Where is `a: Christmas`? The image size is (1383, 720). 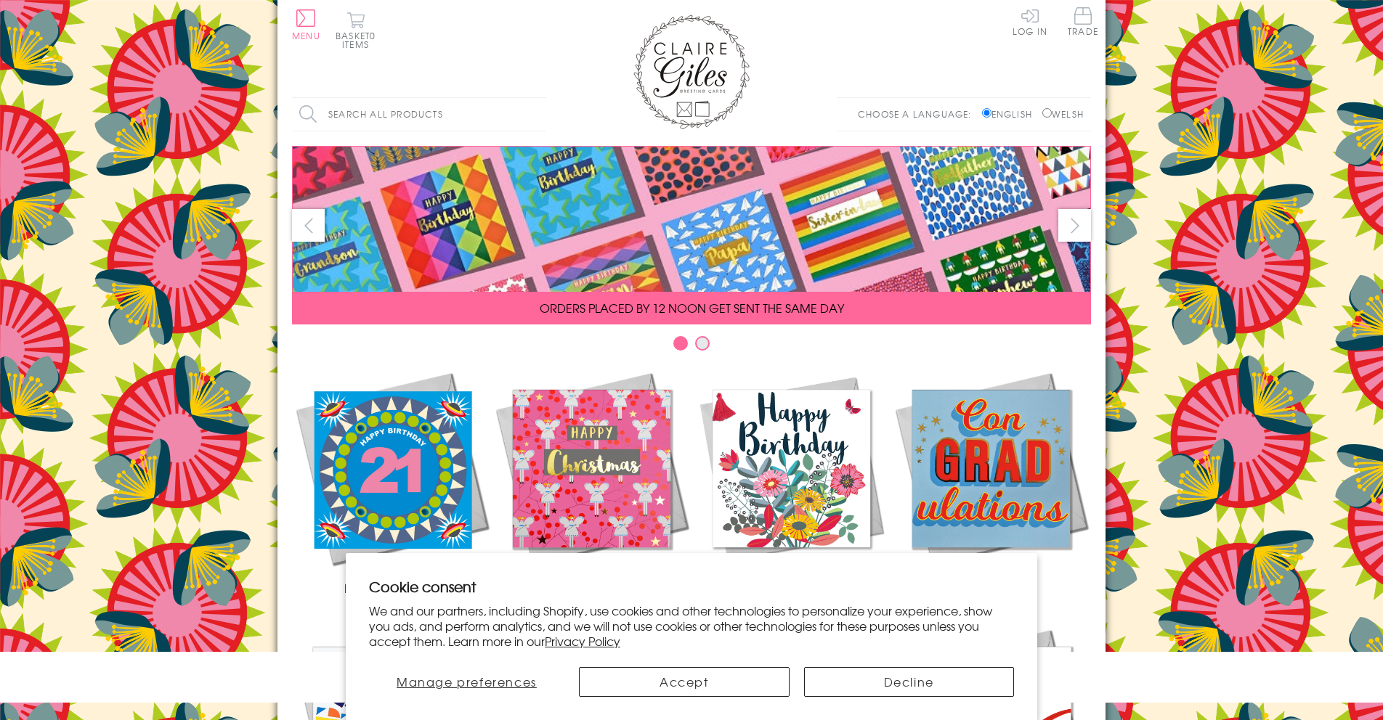
a: Christmas is located at coordinates (591, 483).